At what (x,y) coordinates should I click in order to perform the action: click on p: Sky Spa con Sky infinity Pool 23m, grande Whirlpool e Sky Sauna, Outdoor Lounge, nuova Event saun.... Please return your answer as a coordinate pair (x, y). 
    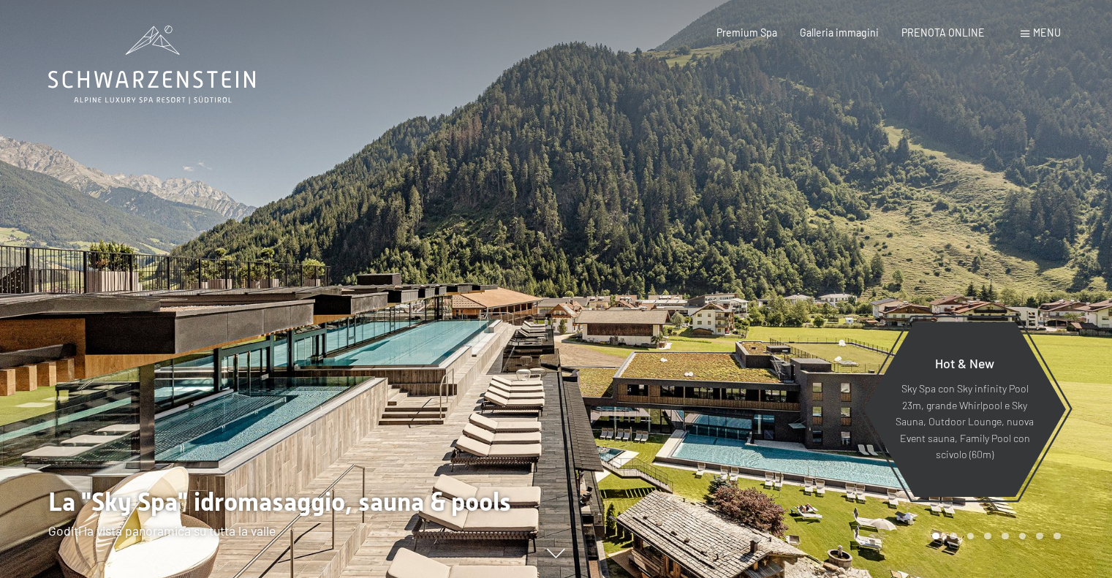
    Looking at the image, I should click on (964, 422).